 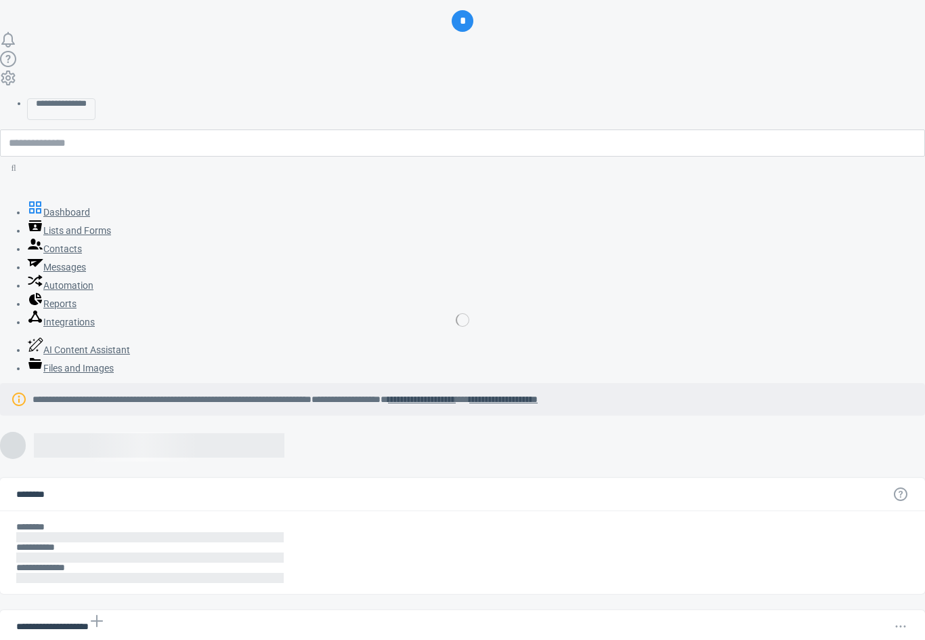 I want to click on span: Lists and Forms, so click(x=77, y=230).